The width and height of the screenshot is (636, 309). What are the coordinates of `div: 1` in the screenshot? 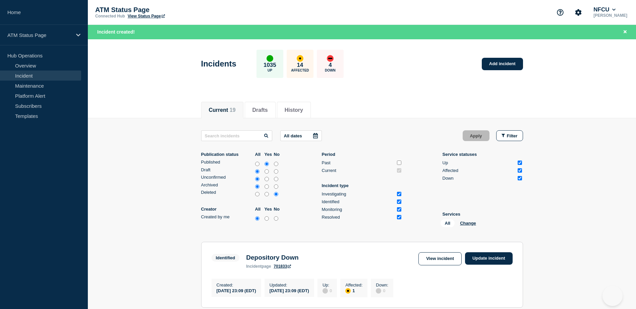 It's located at (354, 290).